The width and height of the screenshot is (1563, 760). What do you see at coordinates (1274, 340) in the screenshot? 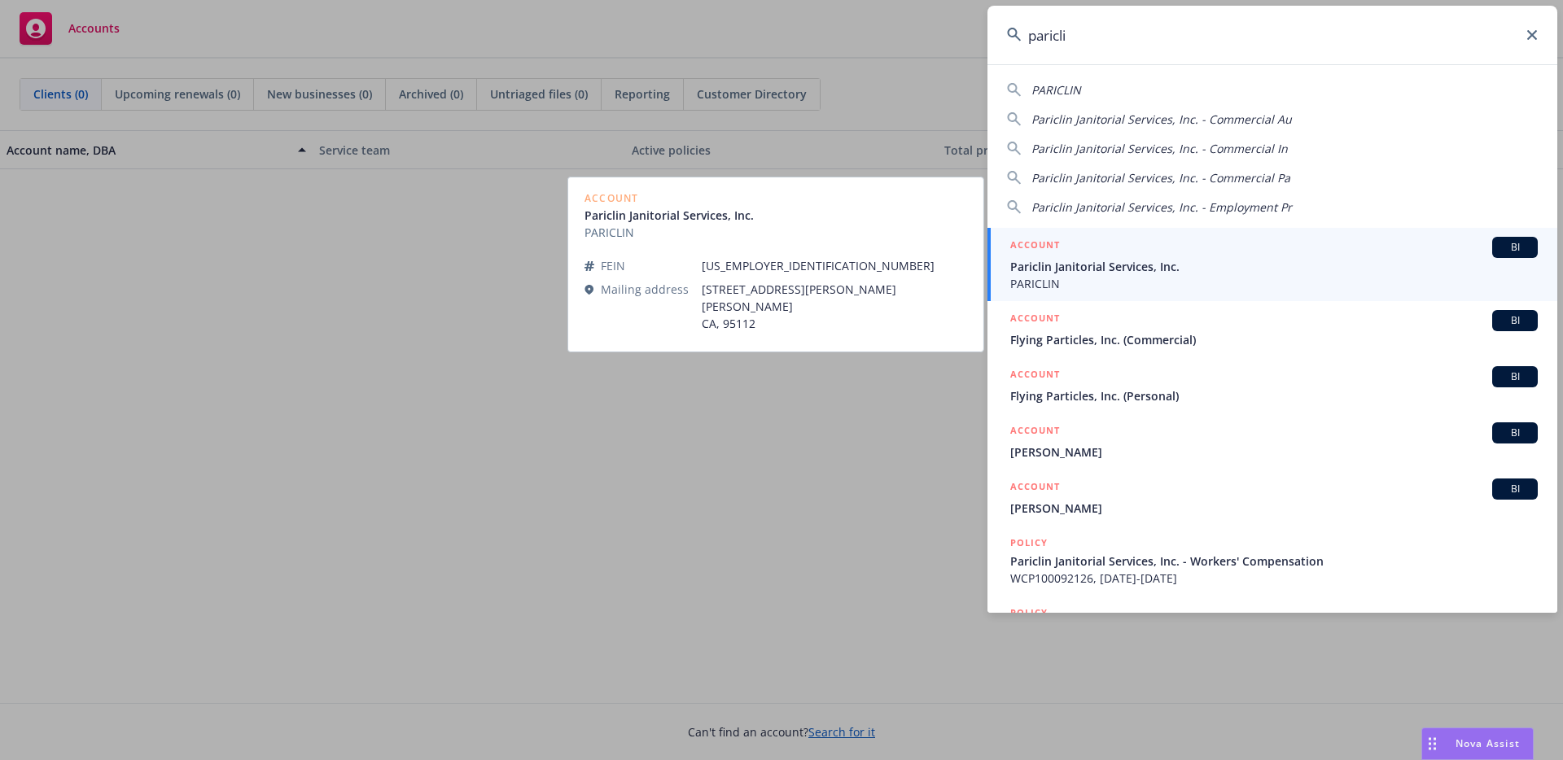
I see `span: Flying Particles, Inc. (Commercial)` at bounding box center [1274, 340].